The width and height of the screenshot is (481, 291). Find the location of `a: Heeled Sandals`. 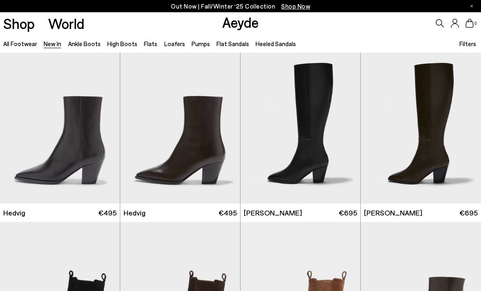

a: Heeled Sandals is located at coordinates (276, 44).